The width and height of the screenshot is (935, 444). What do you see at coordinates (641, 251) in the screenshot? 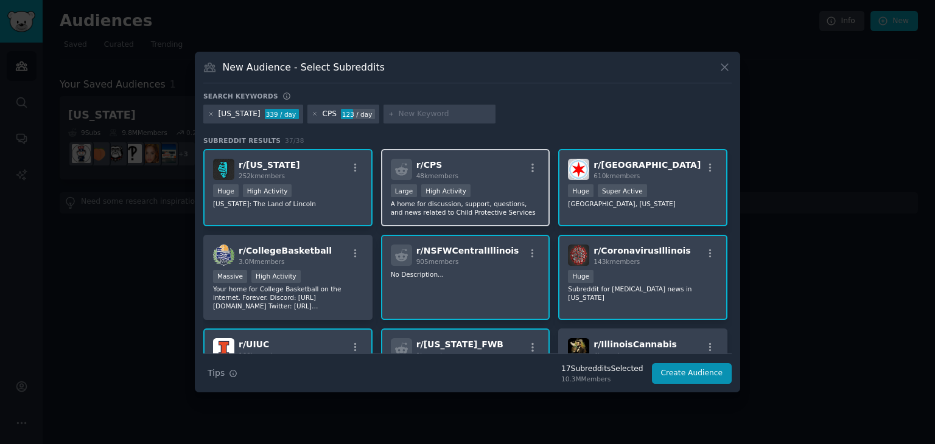
I see `span: r/ CoronavirusIllinois` at bounding box center [641, 251].